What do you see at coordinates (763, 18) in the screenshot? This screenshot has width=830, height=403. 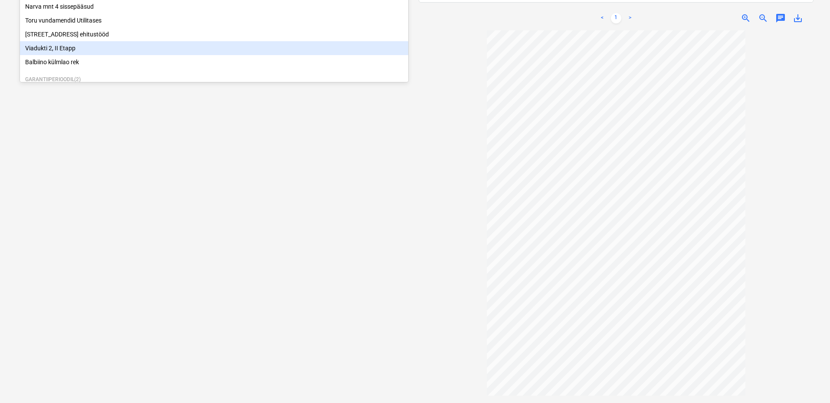 I see `span: zoom_out` at bounding box center [763, 18].